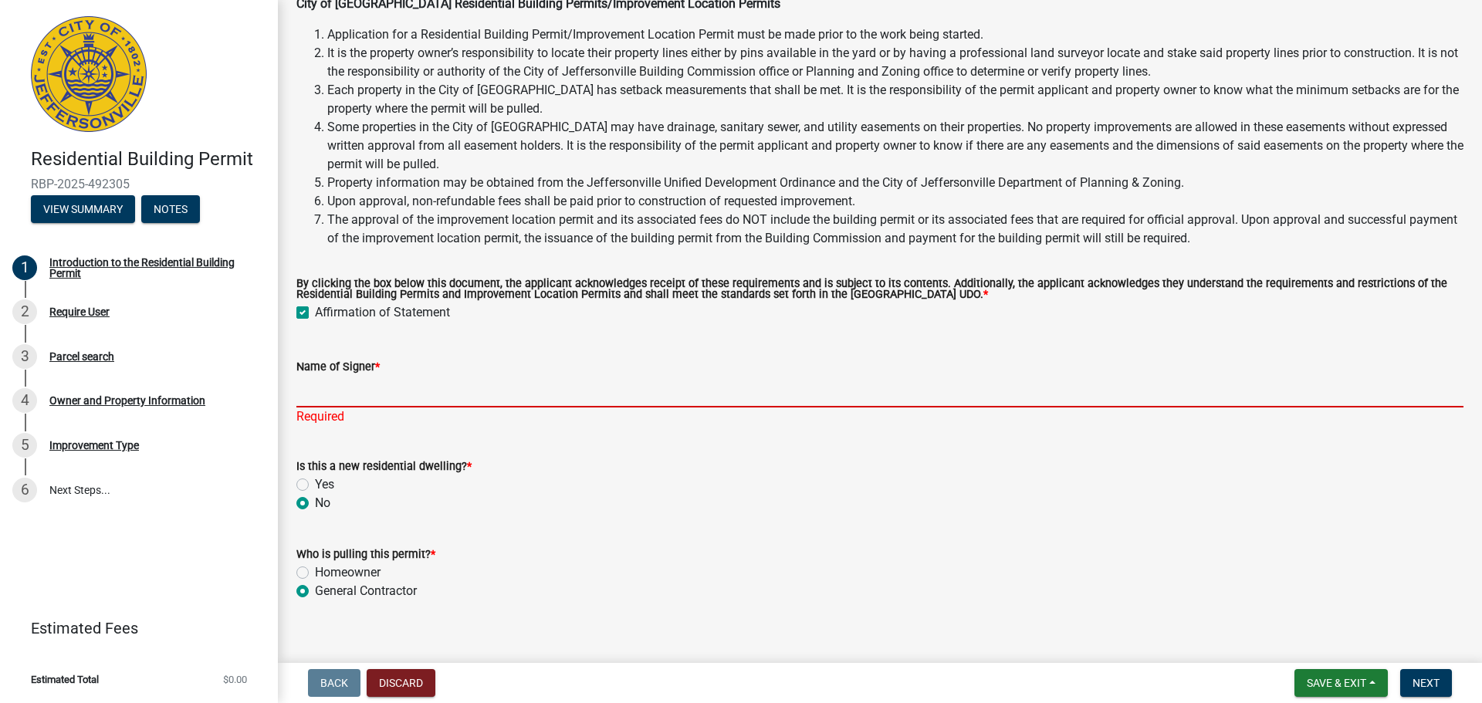 This screenshot has height=703, width=1482. Describe the element at coordinates (334, 683) in the screenshot. I see `span: Back` at that location.